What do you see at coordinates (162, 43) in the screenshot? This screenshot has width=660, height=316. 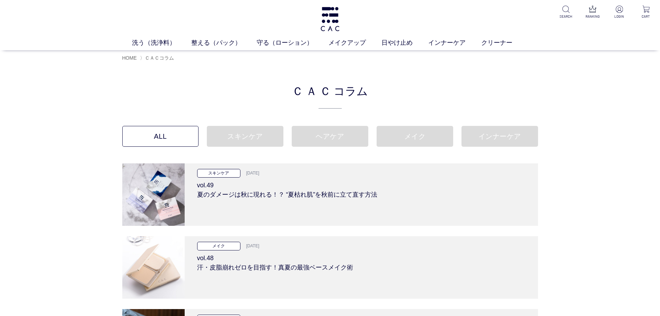 I see `a: 洗う（洗浄料）` at bounding box center [162, 43].